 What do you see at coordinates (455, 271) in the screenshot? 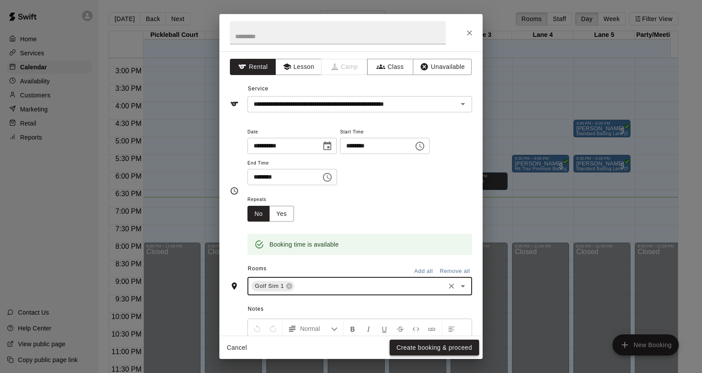
I see `button: Remove all` at bounding box center [455, 271].